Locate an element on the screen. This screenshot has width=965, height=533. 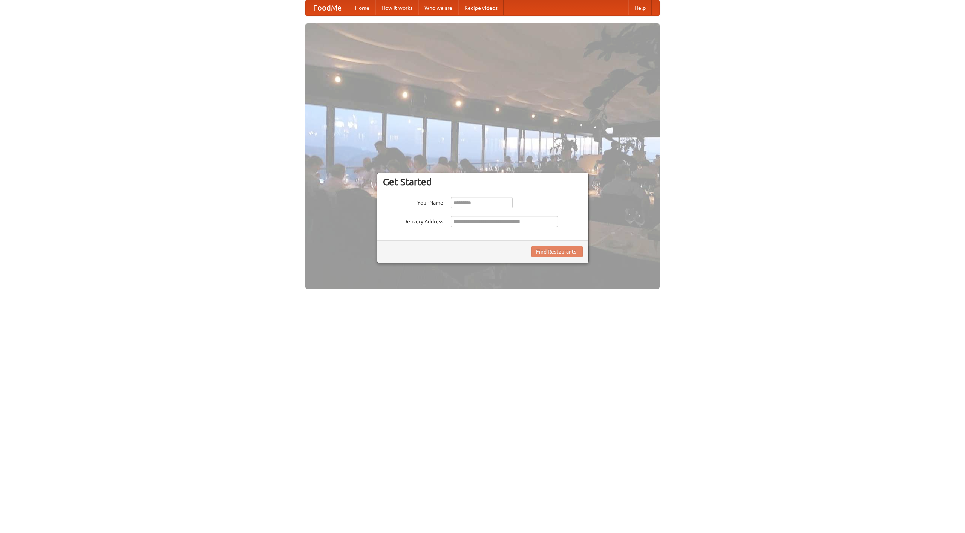
label: Your Name is located at coordinates (413, 202).